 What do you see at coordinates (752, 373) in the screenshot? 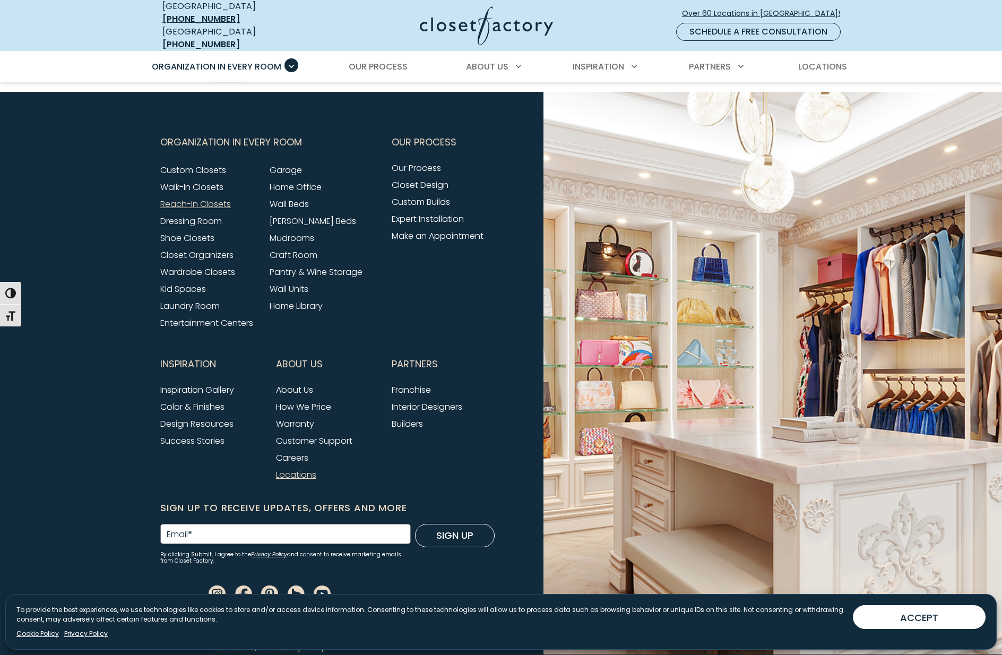
I see `img: Closet Factory walk-in closet - Footer` at bounding box center [752, 373].